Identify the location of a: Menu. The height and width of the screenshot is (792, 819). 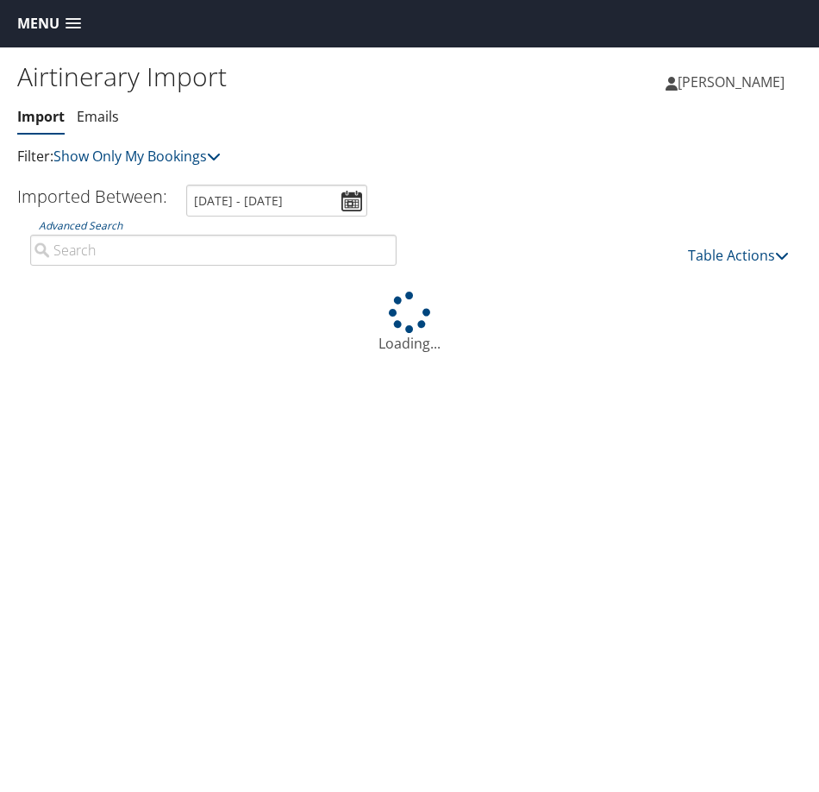
(49, 23).